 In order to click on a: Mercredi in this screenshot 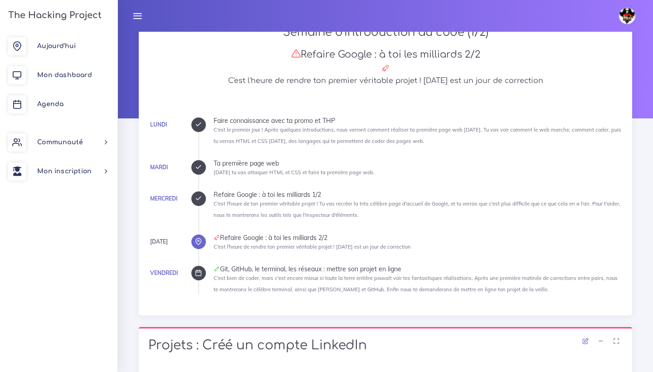, I will do `click(164, 198)`.